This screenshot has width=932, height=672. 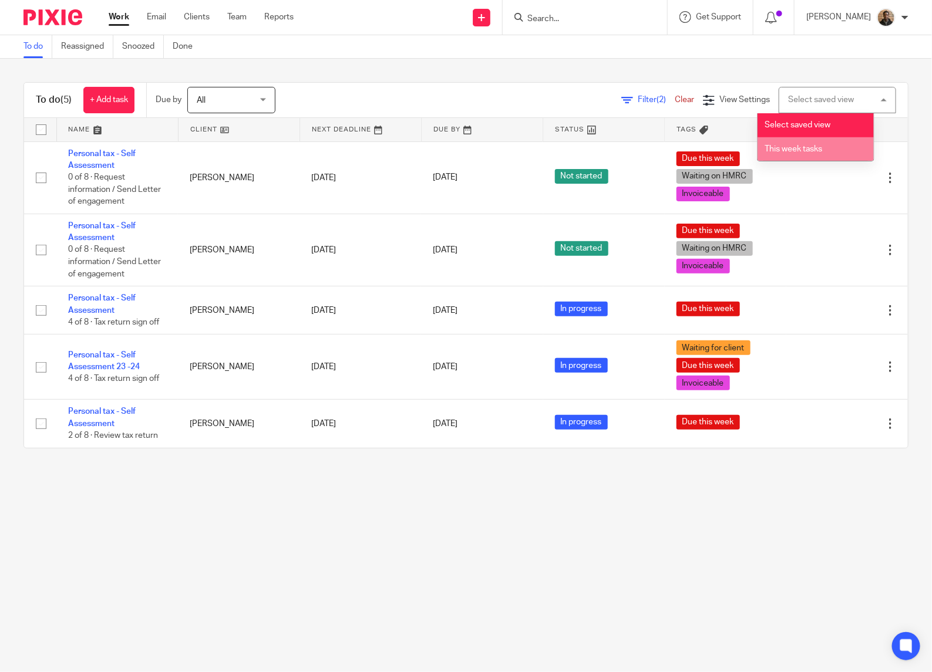 I want to click on a: Team, so click(x=237, y=17).